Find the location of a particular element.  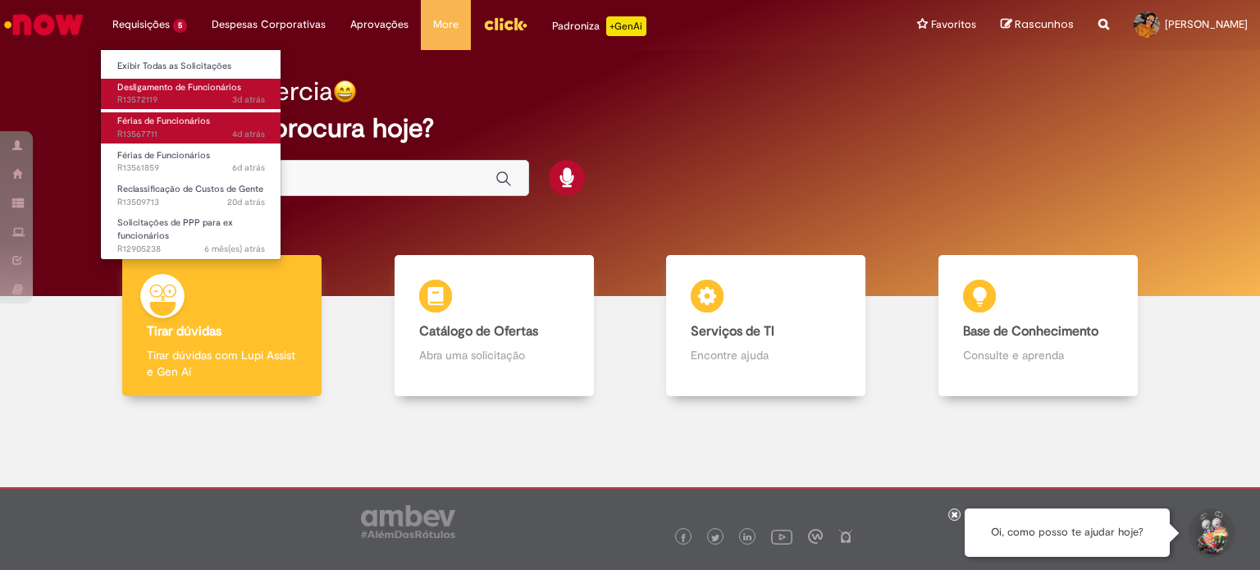

time: 26/09/2025 17:53:03 is located at coordinates (248, 99).